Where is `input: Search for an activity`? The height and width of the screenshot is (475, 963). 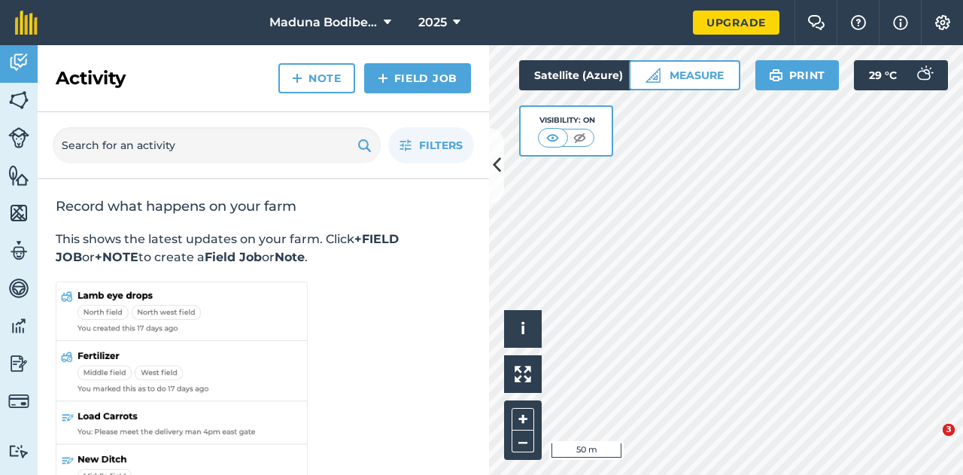 input: Search for an activity is located at coordinates (217, 145).